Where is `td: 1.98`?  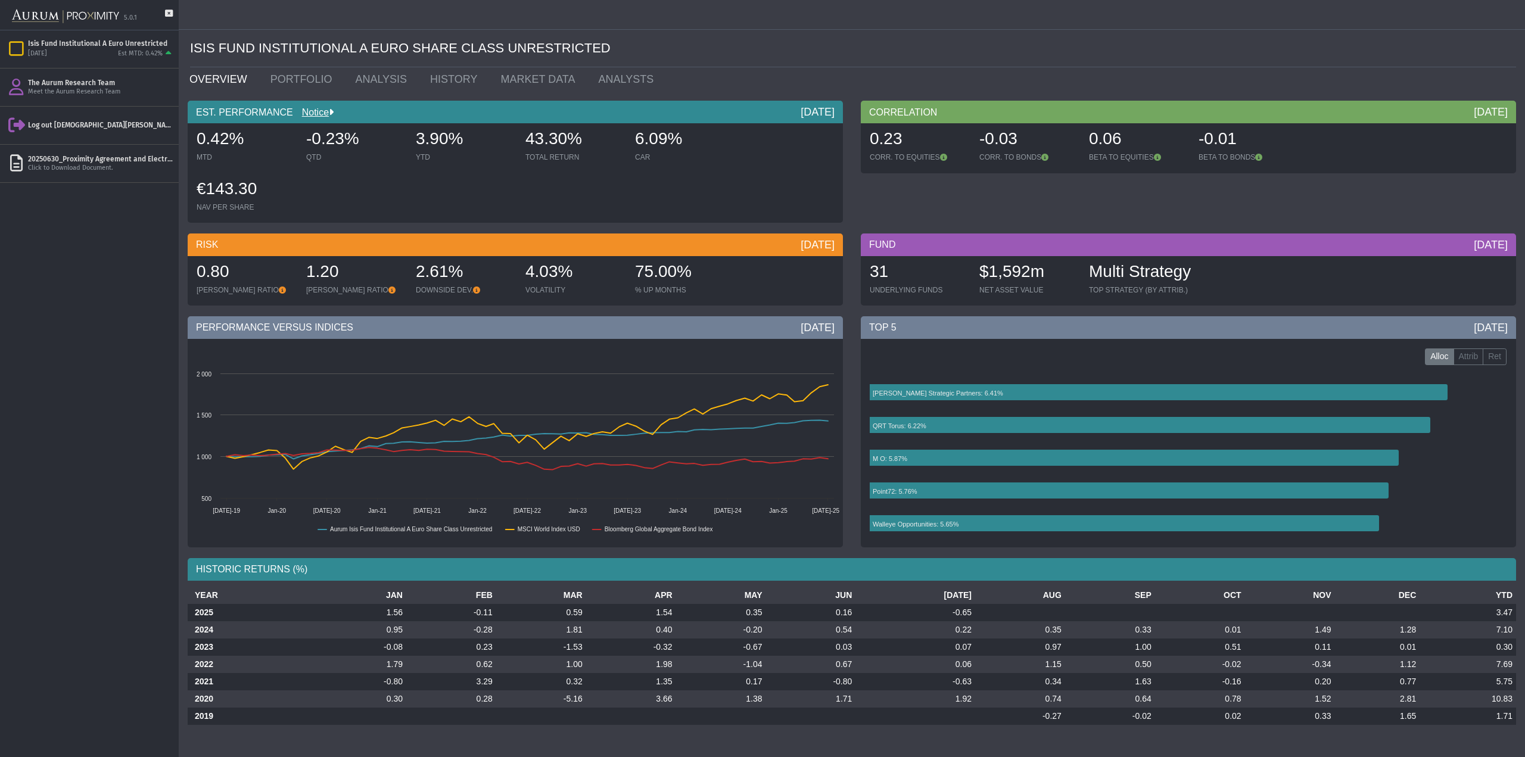
td: 1.98 is located at coordinates (631, 664).